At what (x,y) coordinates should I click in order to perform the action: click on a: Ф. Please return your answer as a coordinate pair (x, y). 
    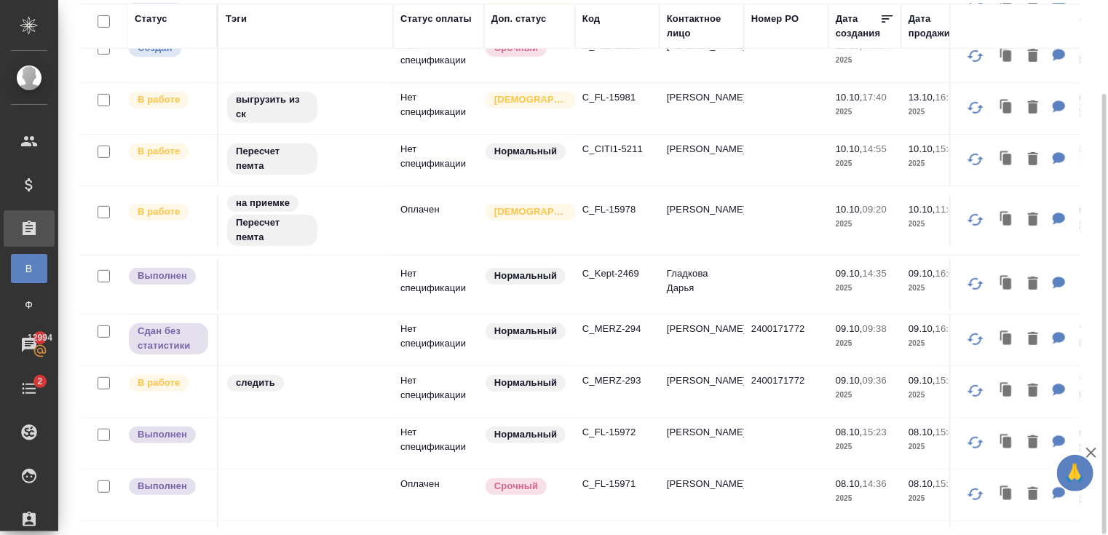
    Looking at the image, I should click on (29, 305).